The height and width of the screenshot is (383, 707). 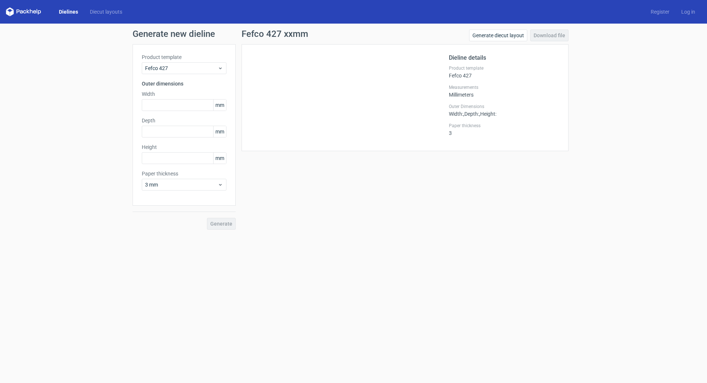 What do you see at coordinates (471, 114) in the screenshot?
I see `span: , Depth :` at bounding box center [471, 114].